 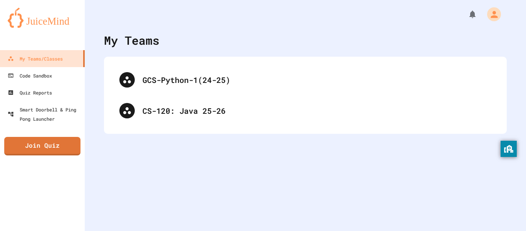 I want to click on div: Code Sandbox, so click(x=30, y=75).